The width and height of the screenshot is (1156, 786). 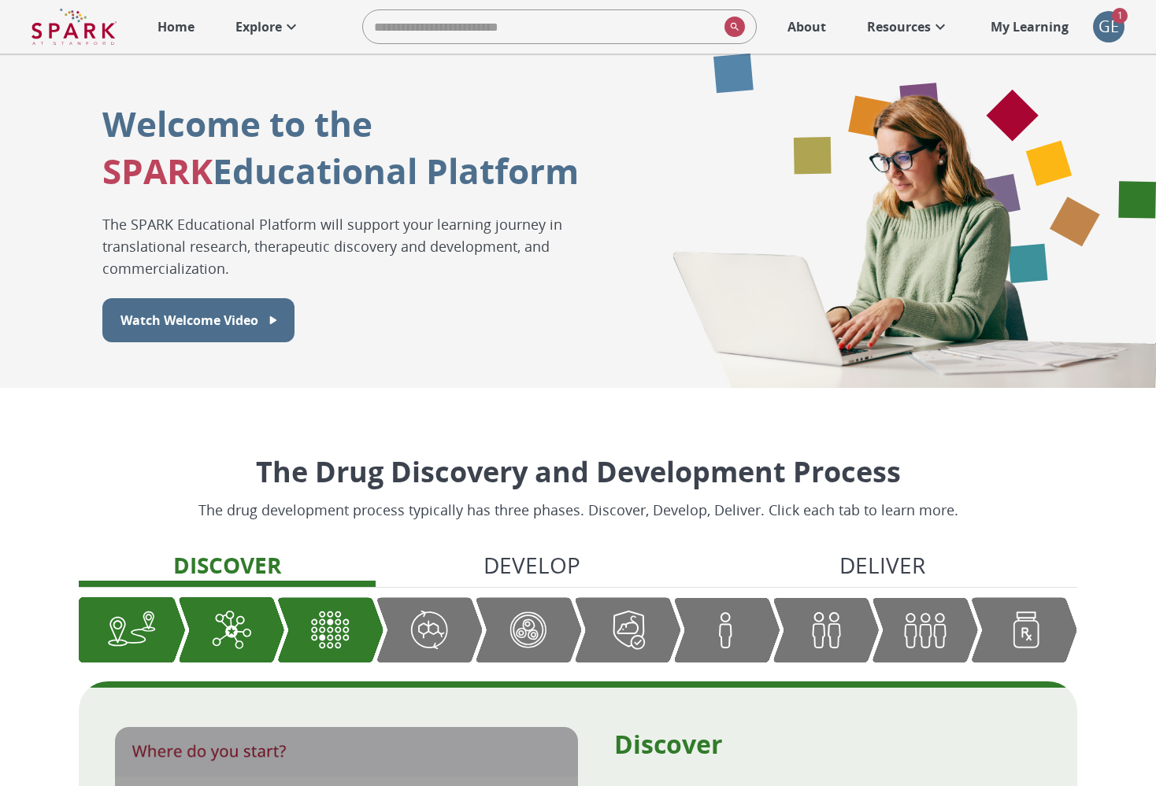 What do you see at coordinates (908, 27) in the screenshot?
I see `a: Resources` at bounding box center [908, 27].